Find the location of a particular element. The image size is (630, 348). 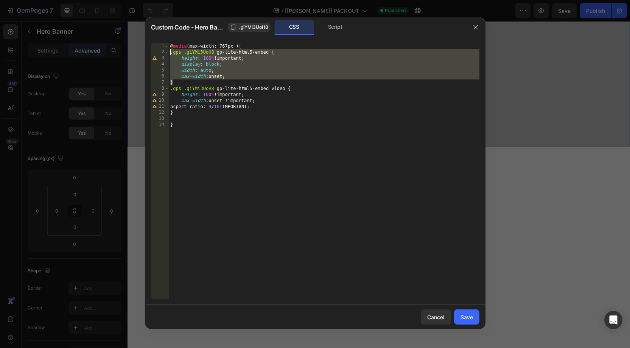

div: 2 is located at coordinates (160, 52).